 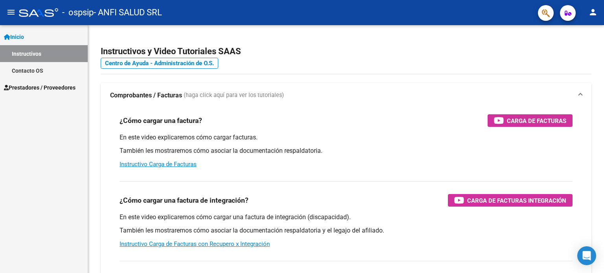 What do you see at coordinates (128, 13) in the screenshot?
I see `span: - ANFI SALUD SRL` at bounding box center [128, 13].